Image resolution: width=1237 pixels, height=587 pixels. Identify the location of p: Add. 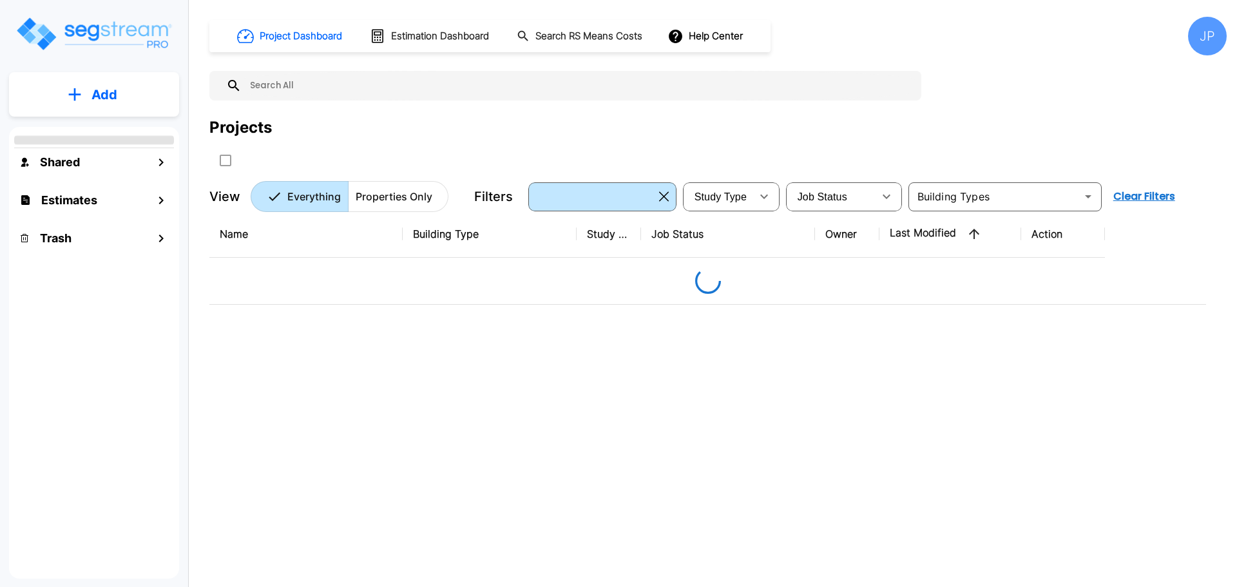
(104, 95).